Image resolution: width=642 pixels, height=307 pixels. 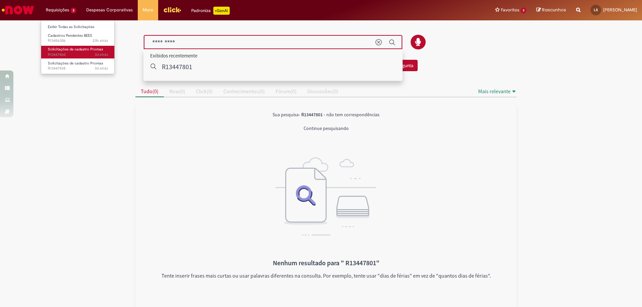 What do you see at coordinates (18, 10) in the screenshot?
I see `img: ServiceNow` at bounding box center [18, 10].